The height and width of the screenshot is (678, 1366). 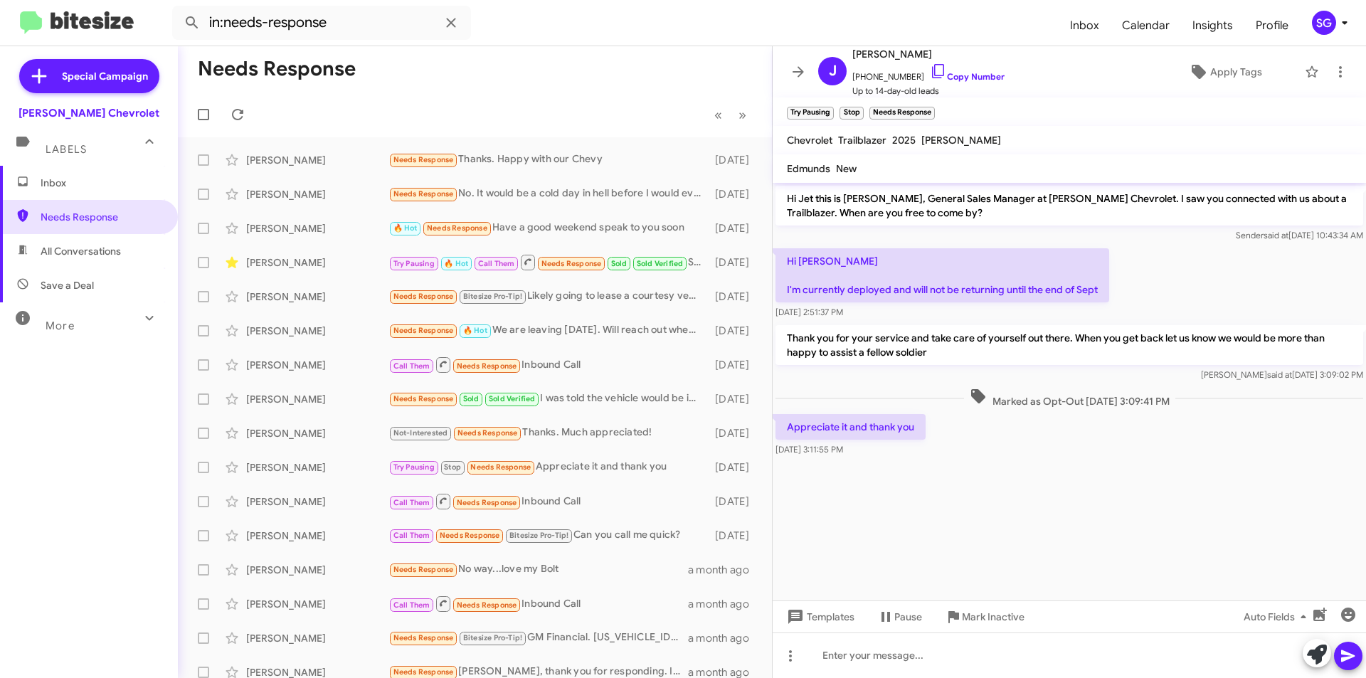 I want to click on span: J, so click(x=833, y=71).